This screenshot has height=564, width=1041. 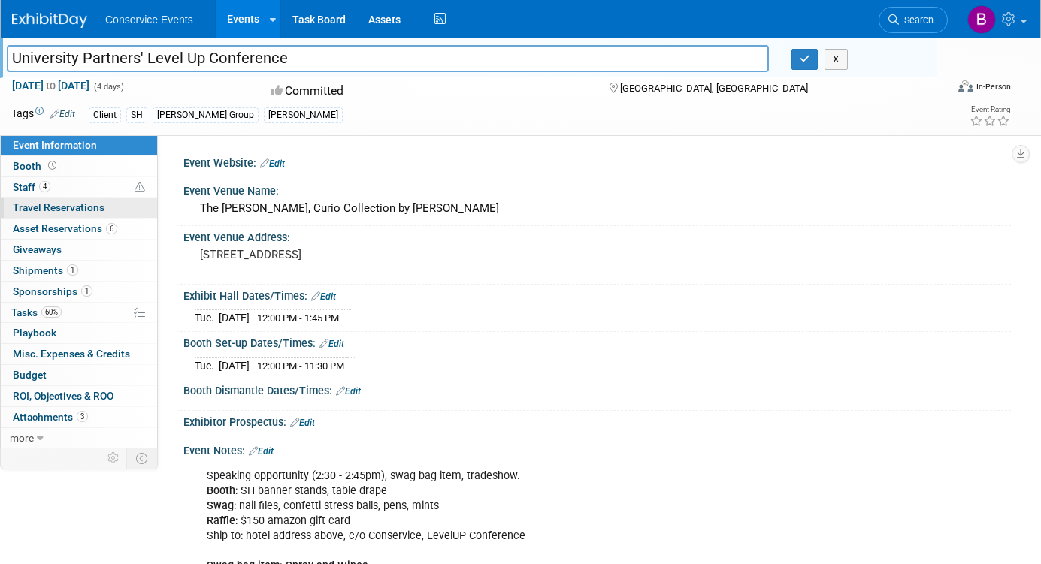 What do you see at coordinates (37, 249) in the screenshot?
I see `span: Giveaways` at bounding box center [37, 249].